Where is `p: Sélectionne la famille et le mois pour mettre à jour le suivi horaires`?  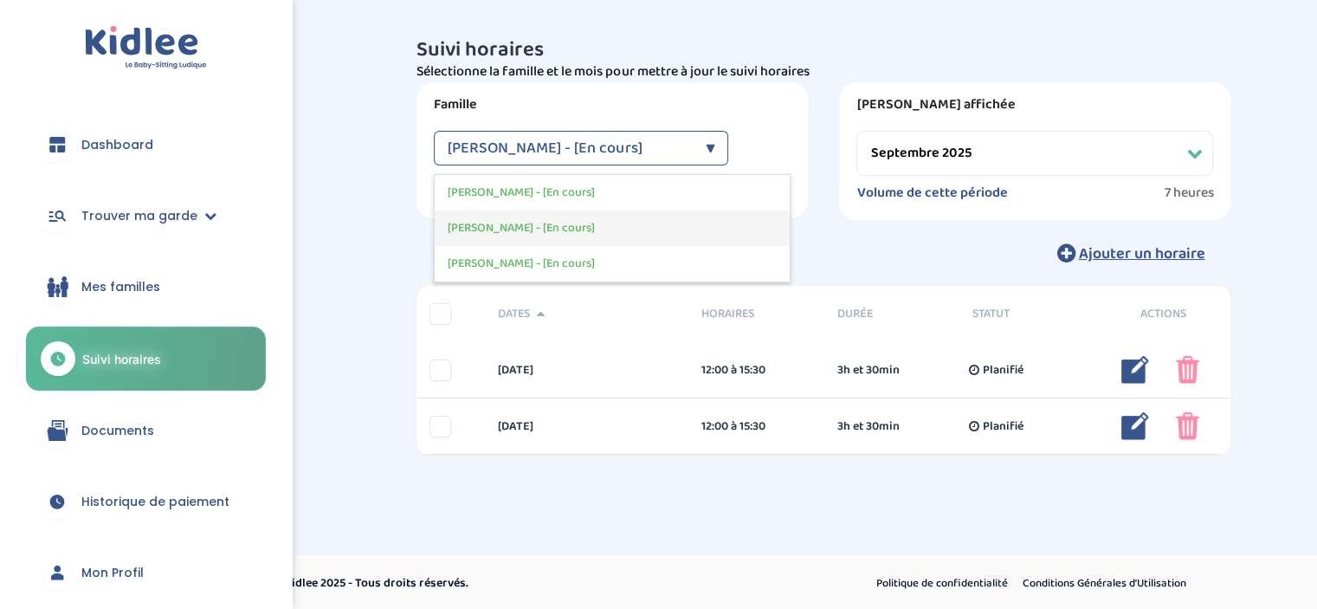 p: Sélectionne la famille et le mois pour mettre à jour le suivi horaires is located at coordinates (824, 72).